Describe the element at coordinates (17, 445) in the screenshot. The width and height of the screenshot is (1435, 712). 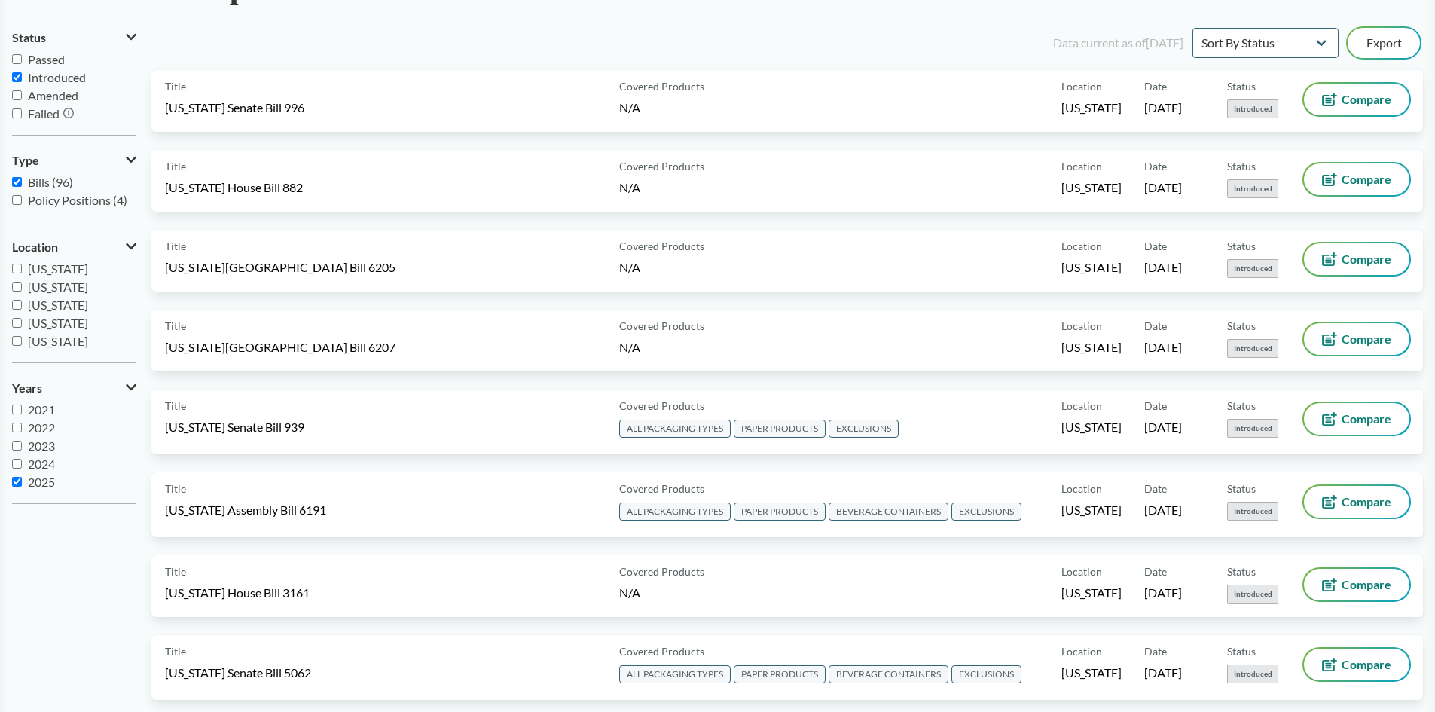
I see `input: 2023` at that location.